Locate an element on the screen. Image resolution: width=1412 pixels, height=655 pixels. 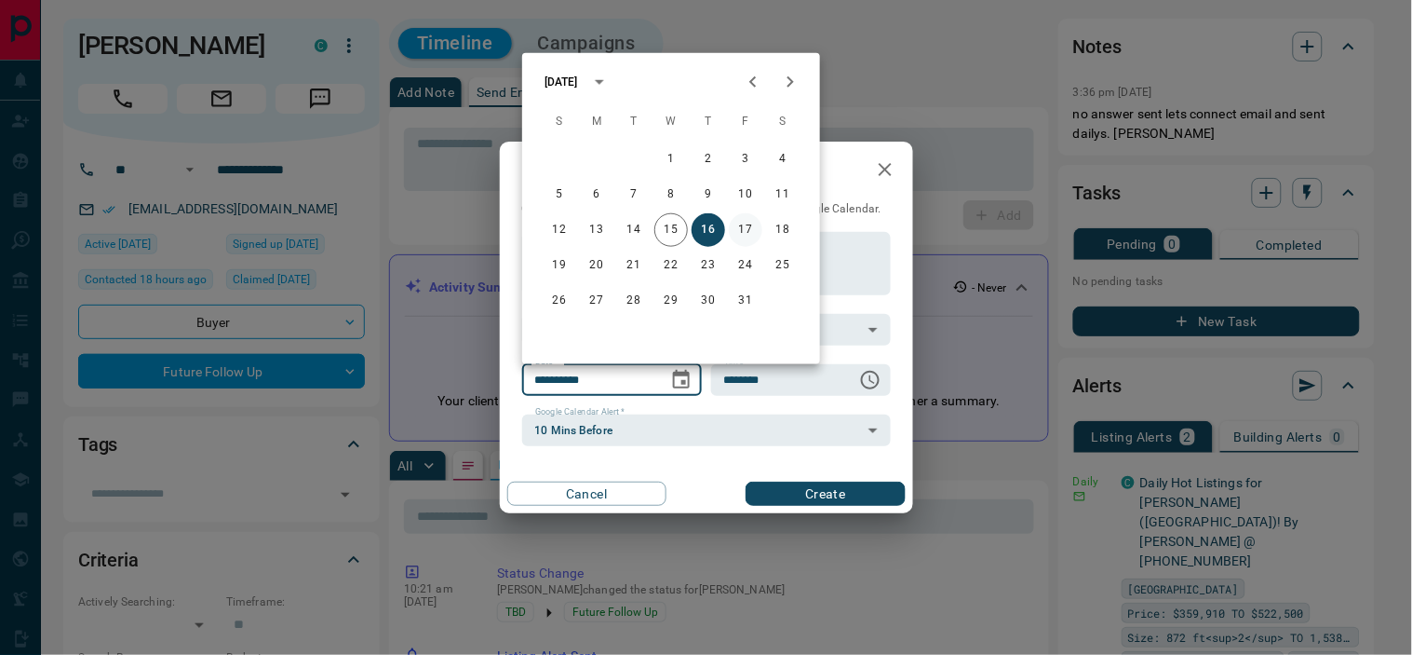
button: 29 is located at coordinates (671, 301).